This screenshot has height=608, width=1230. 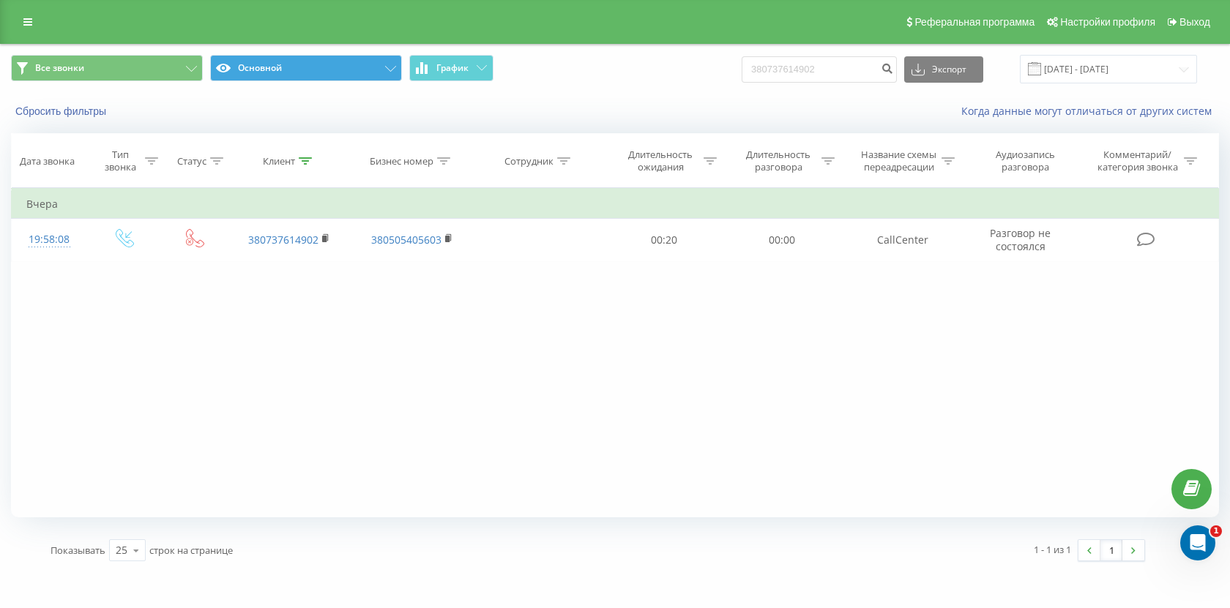 I want to click on div: Дата звонка, so click(x=47, y=161).